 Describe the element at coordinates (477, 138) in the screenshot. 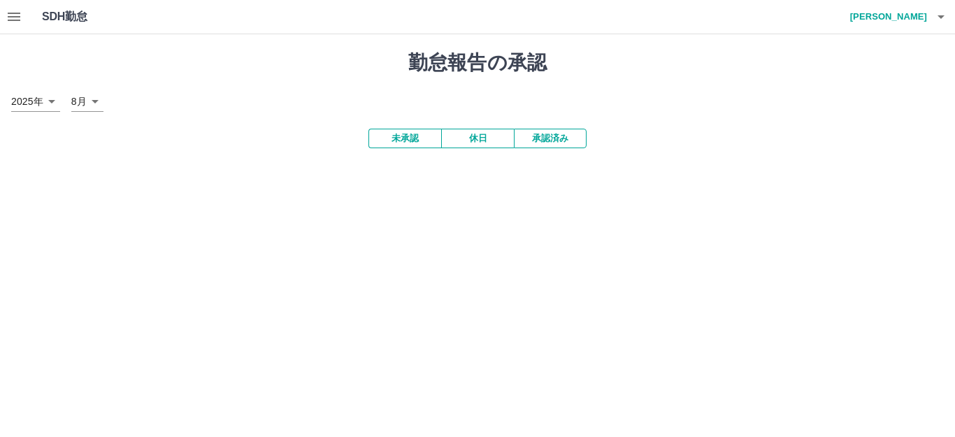

I see `button: 休日` at that location.